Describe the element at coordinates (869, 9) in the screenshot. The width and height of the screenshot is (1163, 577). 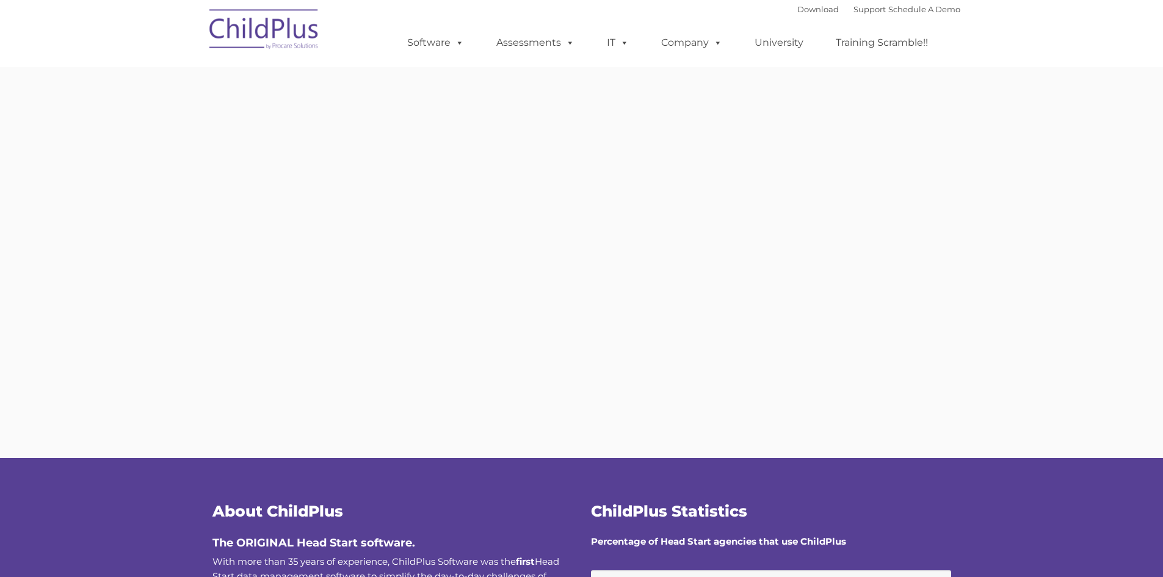
I see `a: Support` at that location.